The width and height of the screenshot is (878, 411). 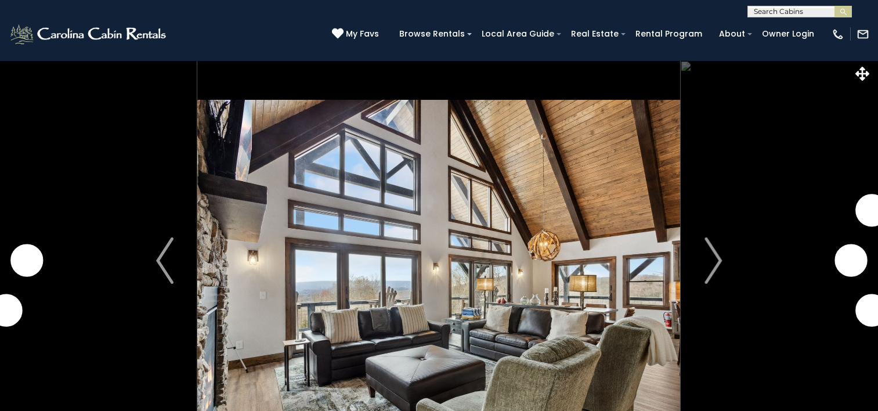 I want to click on a: Owner Login, so click(x=788, y=34).